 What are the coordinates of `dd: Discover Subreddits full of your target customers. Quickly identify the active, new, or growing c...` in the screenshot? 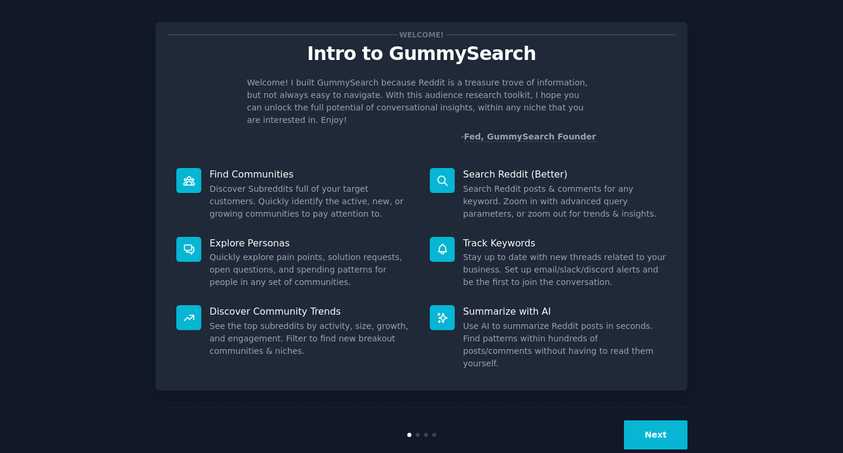 It's located at (311, 201).